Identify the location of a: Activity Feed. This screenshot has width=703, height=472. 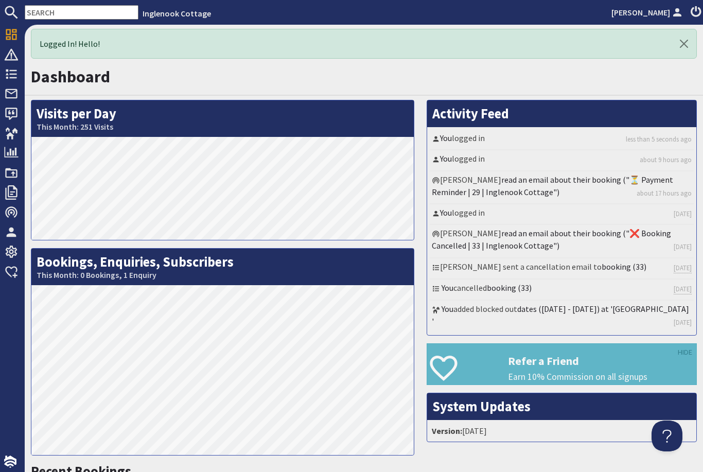
(471, 113).